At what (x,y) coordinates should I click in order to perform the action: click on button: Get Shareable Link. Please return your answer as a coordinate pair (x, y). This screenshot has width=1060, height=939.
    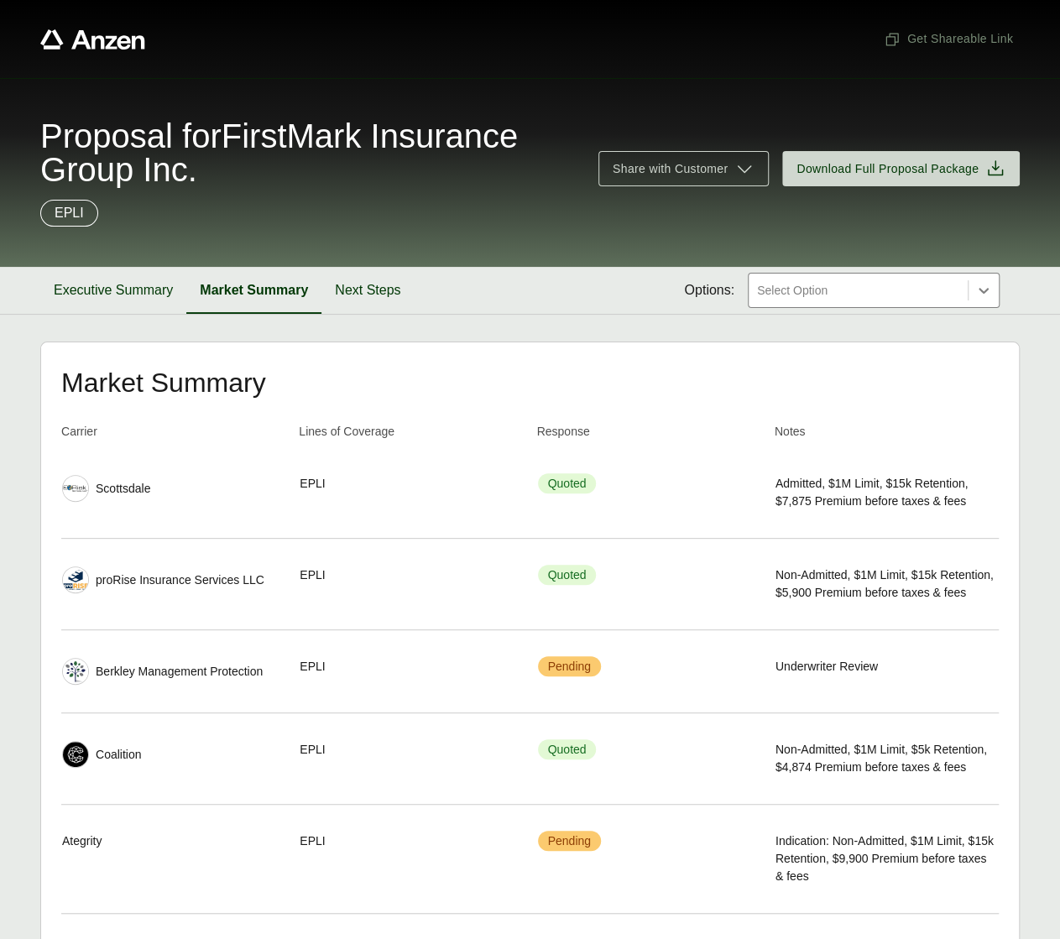
    Looking at the image, I should click on (948, 39).